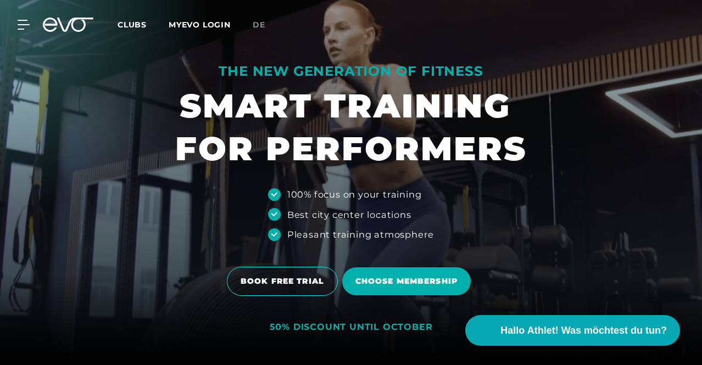 The image size is (702, 365). Describe the element at coordinates (143, 24) in the screenshot. I see `a: Clubs` at that location.